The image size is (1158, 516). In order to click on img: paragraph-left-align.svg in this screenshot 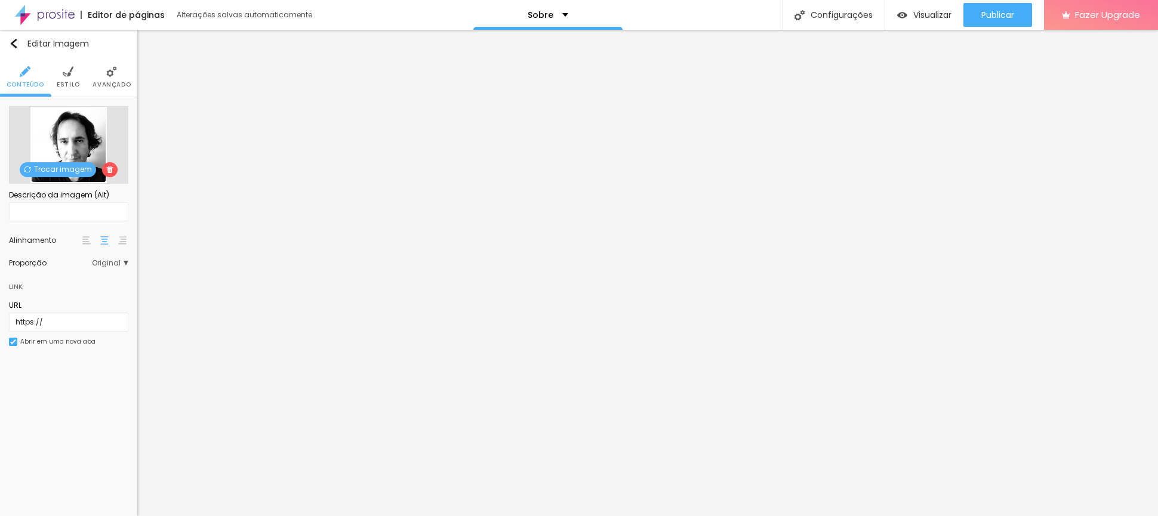, I will do `click(87, 241)`.